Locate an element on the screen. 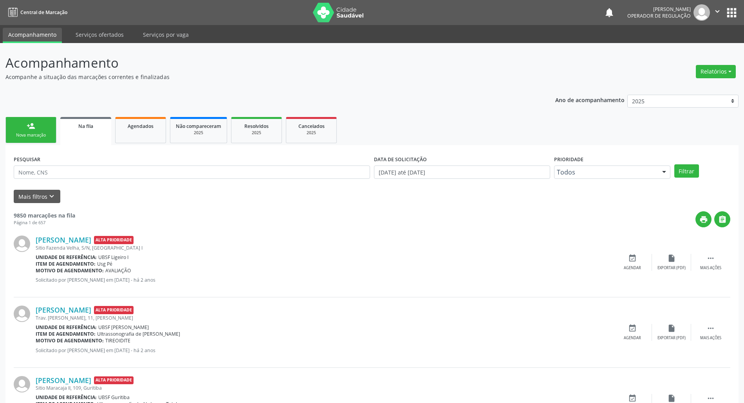 The height and width of the screenshot is (403, 744). p: Ano de acompanhamento is located at coordinates (589, 99).